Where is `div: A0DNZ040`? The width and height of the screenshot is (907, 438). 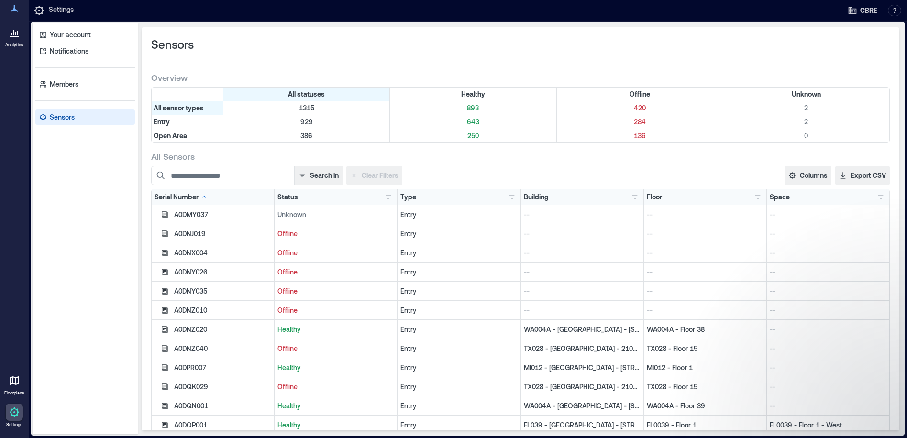
div: A0DNZ040 is located at coordinates (222, 349).